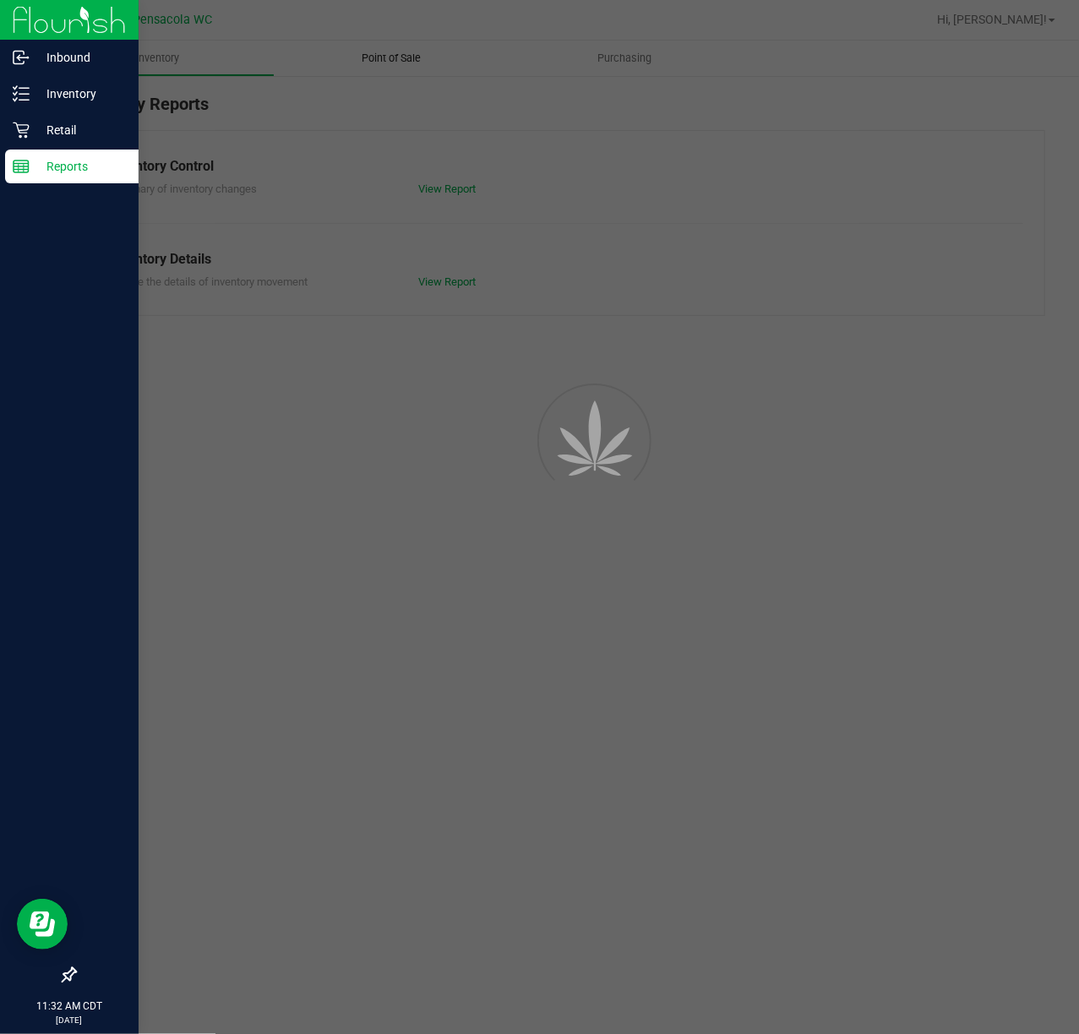 This screenshot has width=1079, height=1034. What do you see at coordinates (80, 130) in the screenshot?
I see `p: Retail` at bounding box center [80, 130].